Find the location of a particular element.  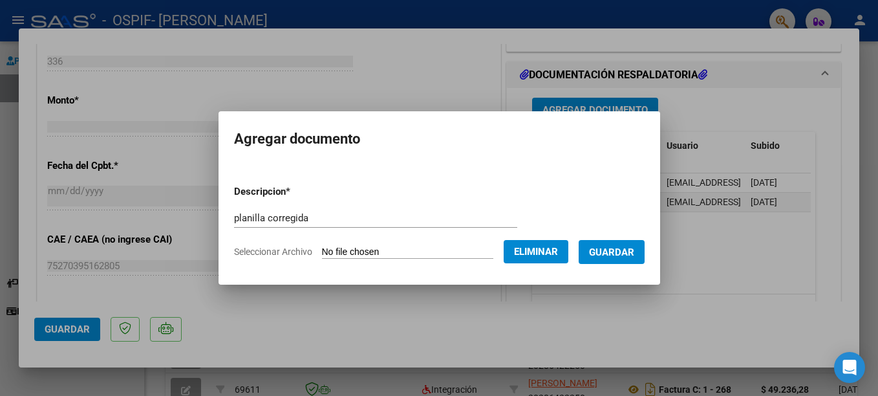

span: Eliminar is located at coordinates (536, 251).